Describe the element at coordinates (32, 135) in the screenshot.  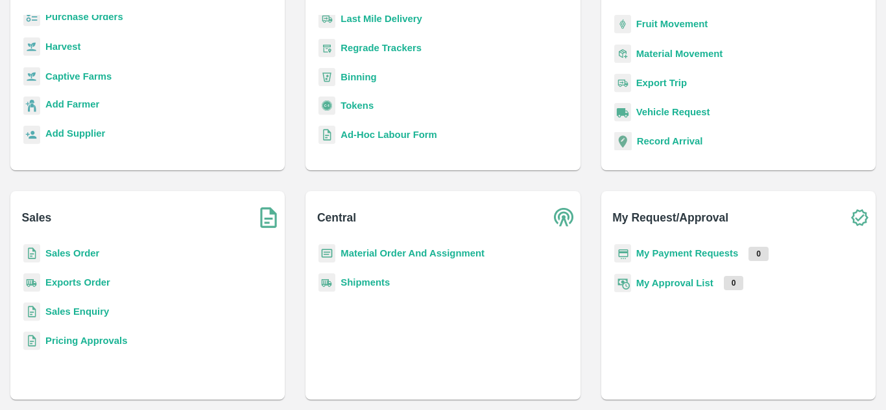
I see `img: supplier` at that location.